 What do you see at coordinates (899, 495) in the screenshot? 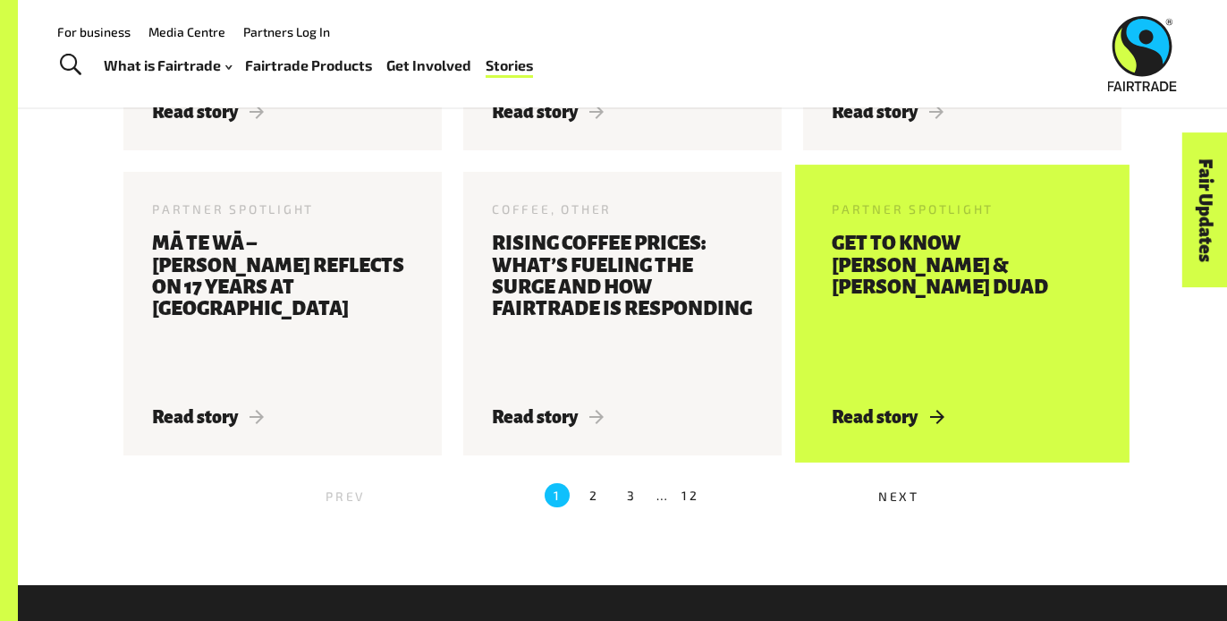
I see `span: Next` at bounding box center [899, 495].